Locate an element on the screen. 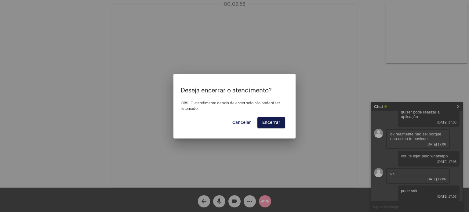 The height and width of the screenshot is (212, 469). span: OBS: O atendimento depois de encerrado não poderá ser retomado. is located at coordinates (230, 106).